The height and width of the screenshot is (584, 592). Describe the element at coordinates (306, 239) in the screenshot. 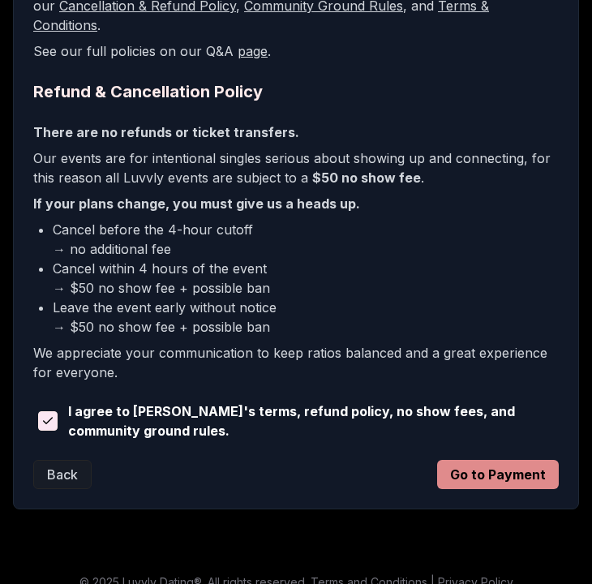

I see `li: Cancel before the 4-hour cutoff → no additional fee` at that location.